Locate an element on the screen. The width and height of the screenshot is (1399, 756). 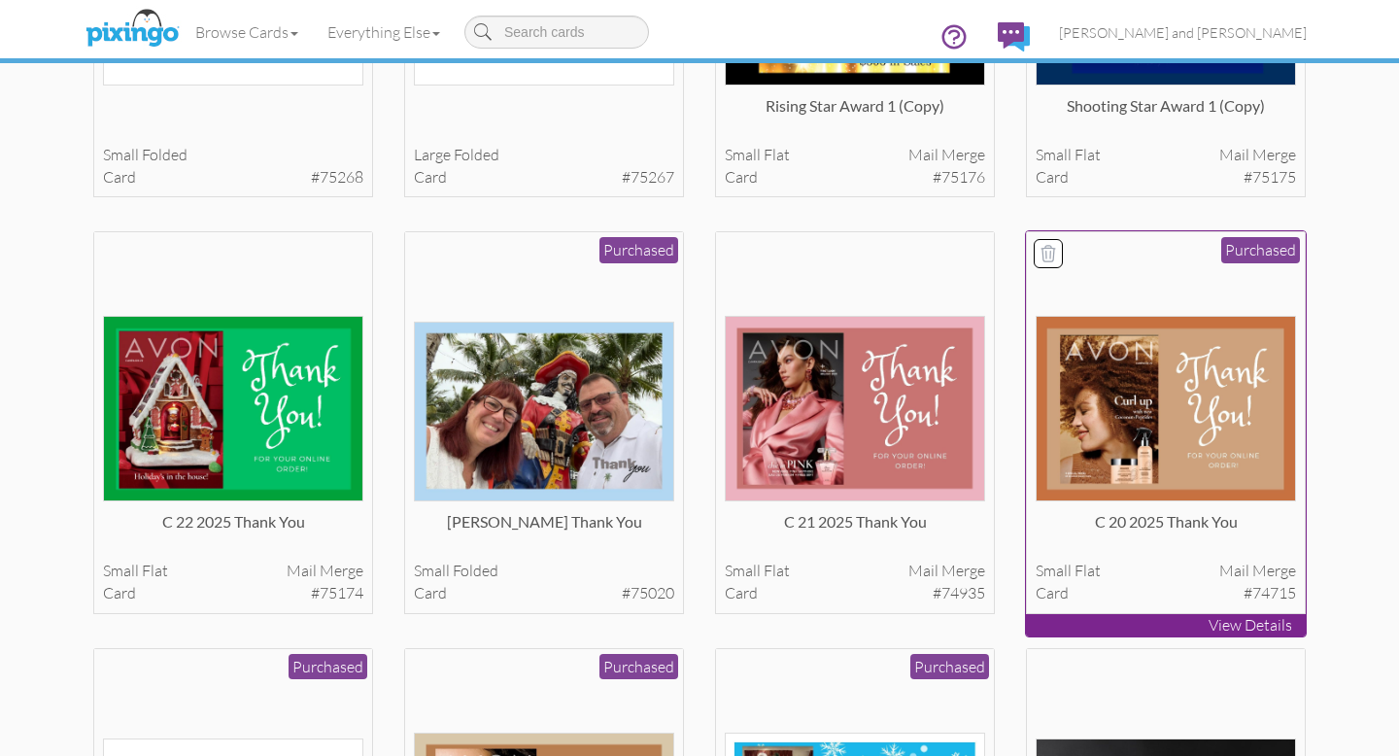
span: large is located at coordinates (432, 155).